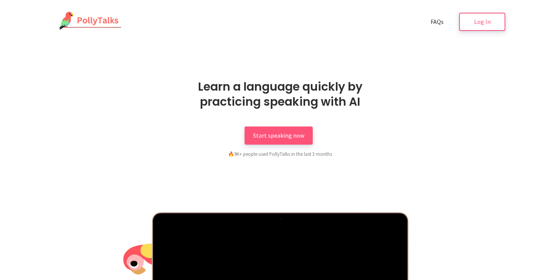  What do you see at coordinates (437, 22) in the screenshot?
I see `span: FAQs` at bounding box center [437, 22].